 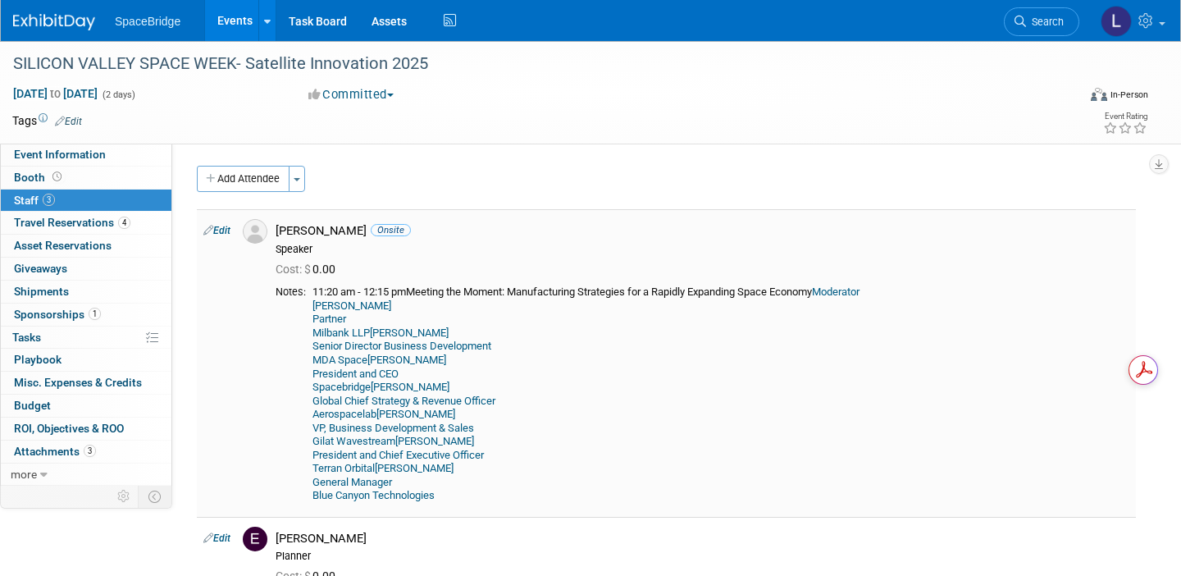 What do you see at coordinates (702, 249) in the screenshot?
I see `div: Speaker` at bounding box center [702, 249].